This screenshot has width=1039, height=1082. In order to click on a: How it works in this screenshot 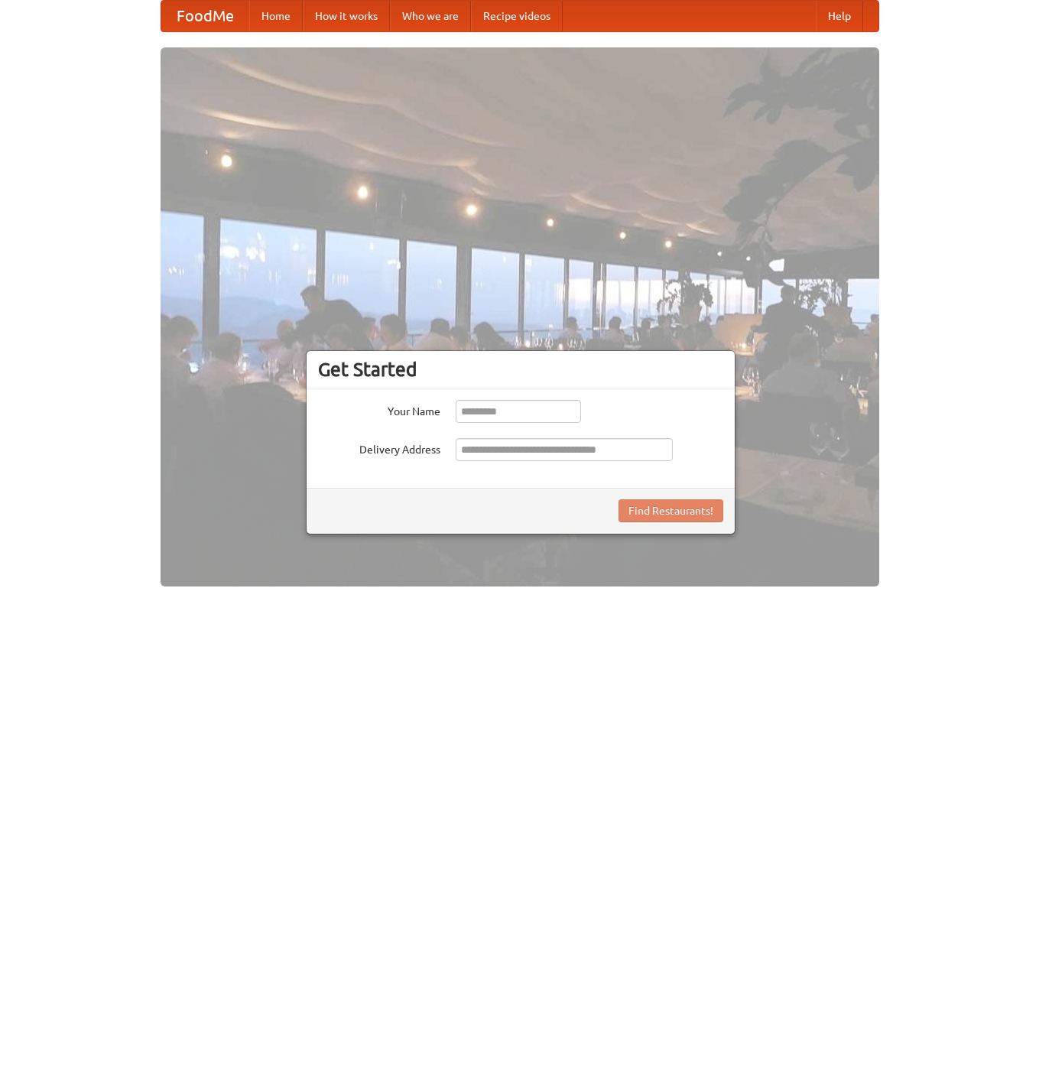, I will do `click(346, 16)`.